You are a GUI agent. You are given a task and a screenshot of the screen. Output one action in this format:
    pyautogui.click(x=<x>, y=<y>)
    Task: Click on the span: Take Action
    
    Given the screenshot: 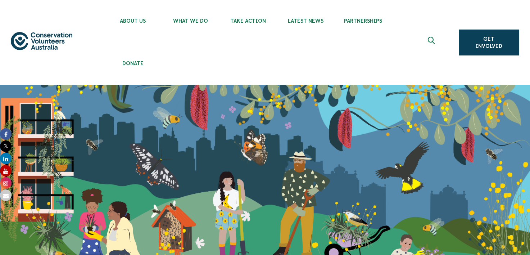 What is the action you would take?
    pyautogui.click(x=248, y=21)
    